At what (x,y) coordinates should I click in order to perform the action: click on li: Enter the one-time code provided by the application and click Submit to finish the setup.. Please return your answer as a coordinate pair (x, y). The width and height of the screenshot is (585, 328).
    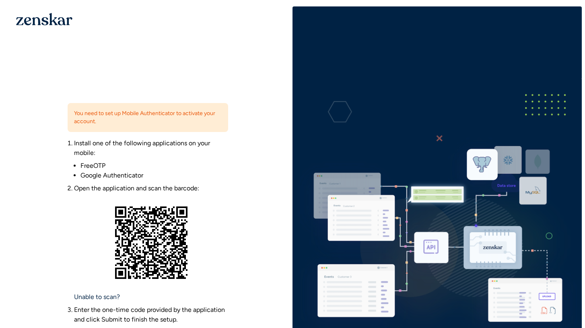
    Looking at the image, I should click on (151, 315).